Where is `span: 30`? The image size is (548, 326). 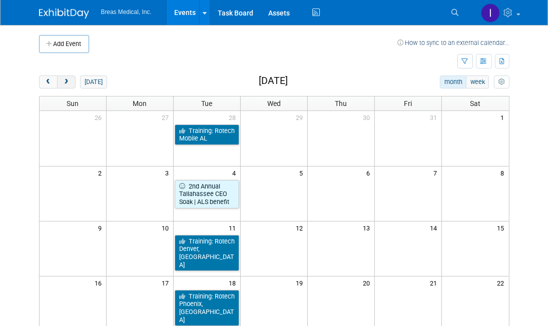 span: 30 is located at coordinates (368, 117).